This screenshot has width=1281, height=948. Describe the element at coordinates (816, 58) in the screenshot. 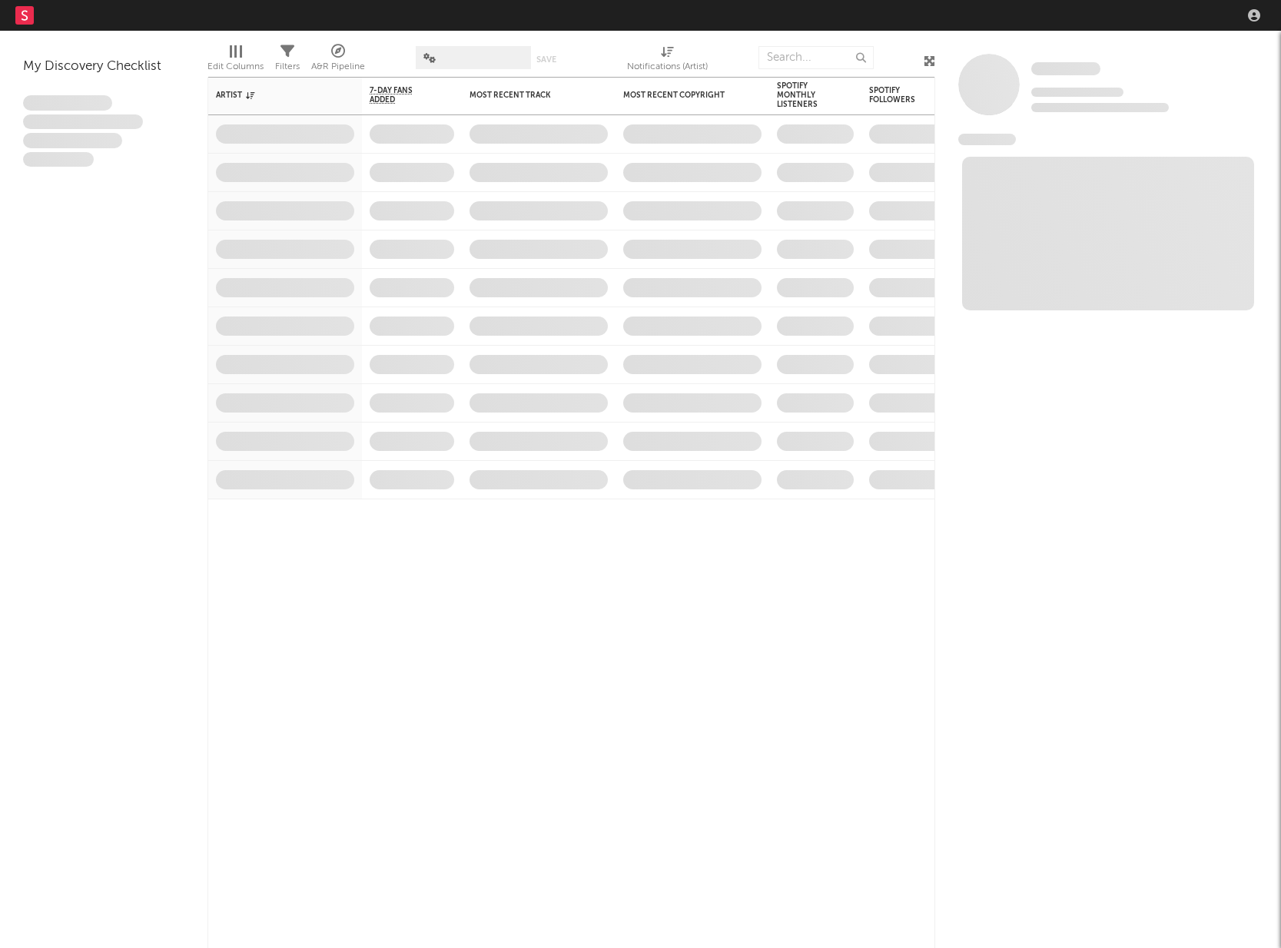

I see `input: Search...` at that location.